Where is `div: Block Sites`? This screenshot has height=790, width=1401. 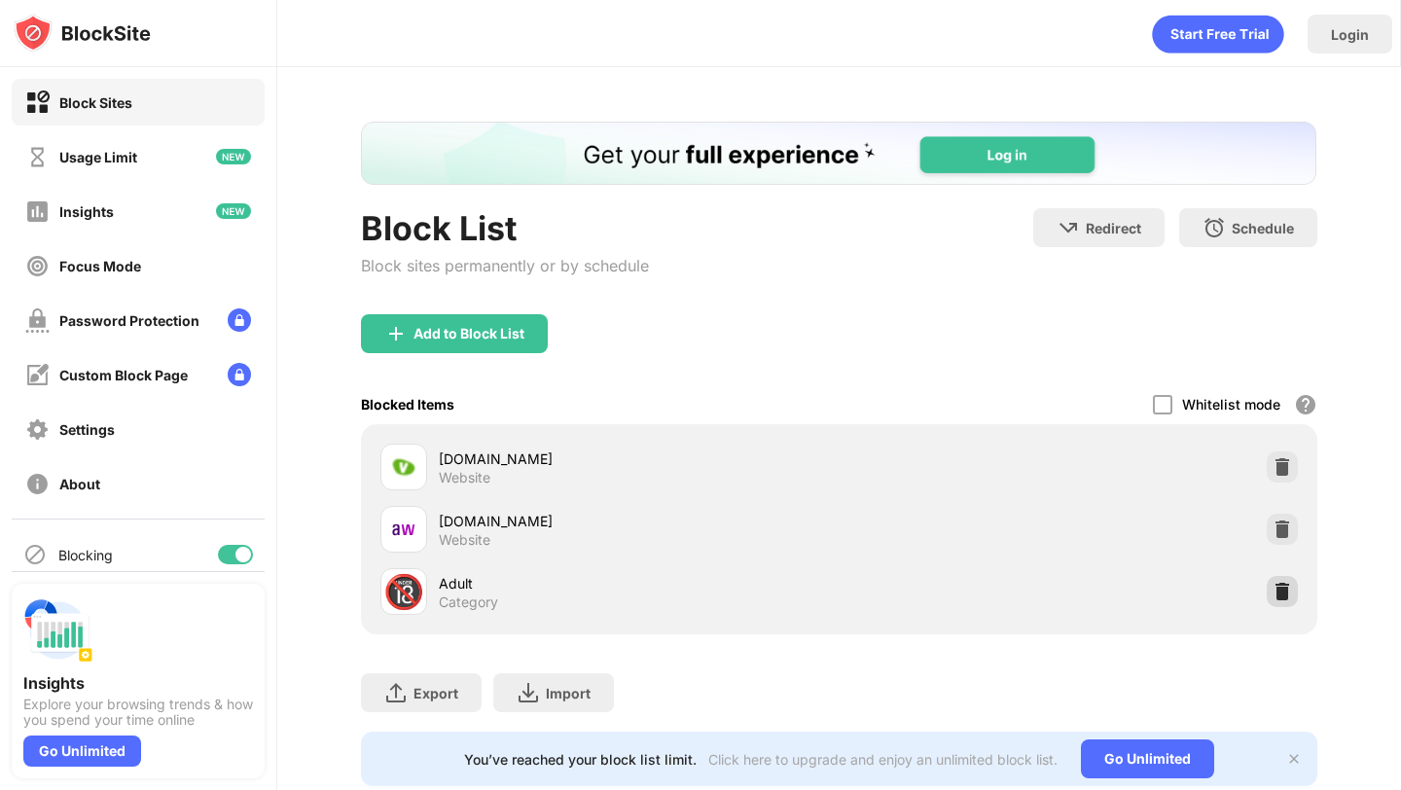
div: Block Sites is located at coordinates (95, 102).